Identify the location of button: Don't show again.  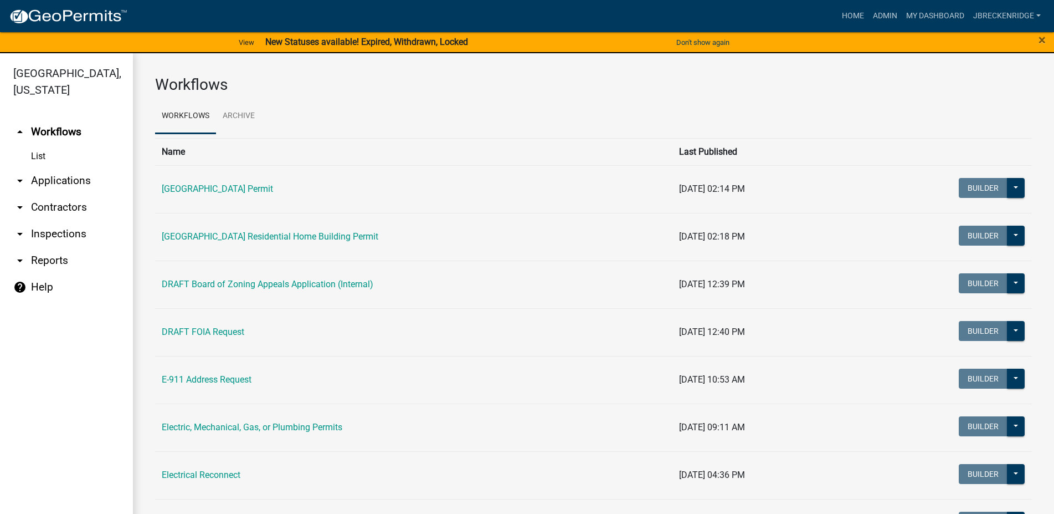
(703, 42).